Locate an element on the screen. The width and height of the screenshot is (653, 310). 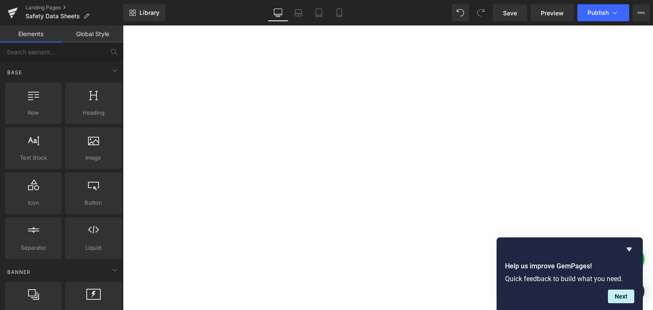
a: Desktop is located at coordinates (278, 13).